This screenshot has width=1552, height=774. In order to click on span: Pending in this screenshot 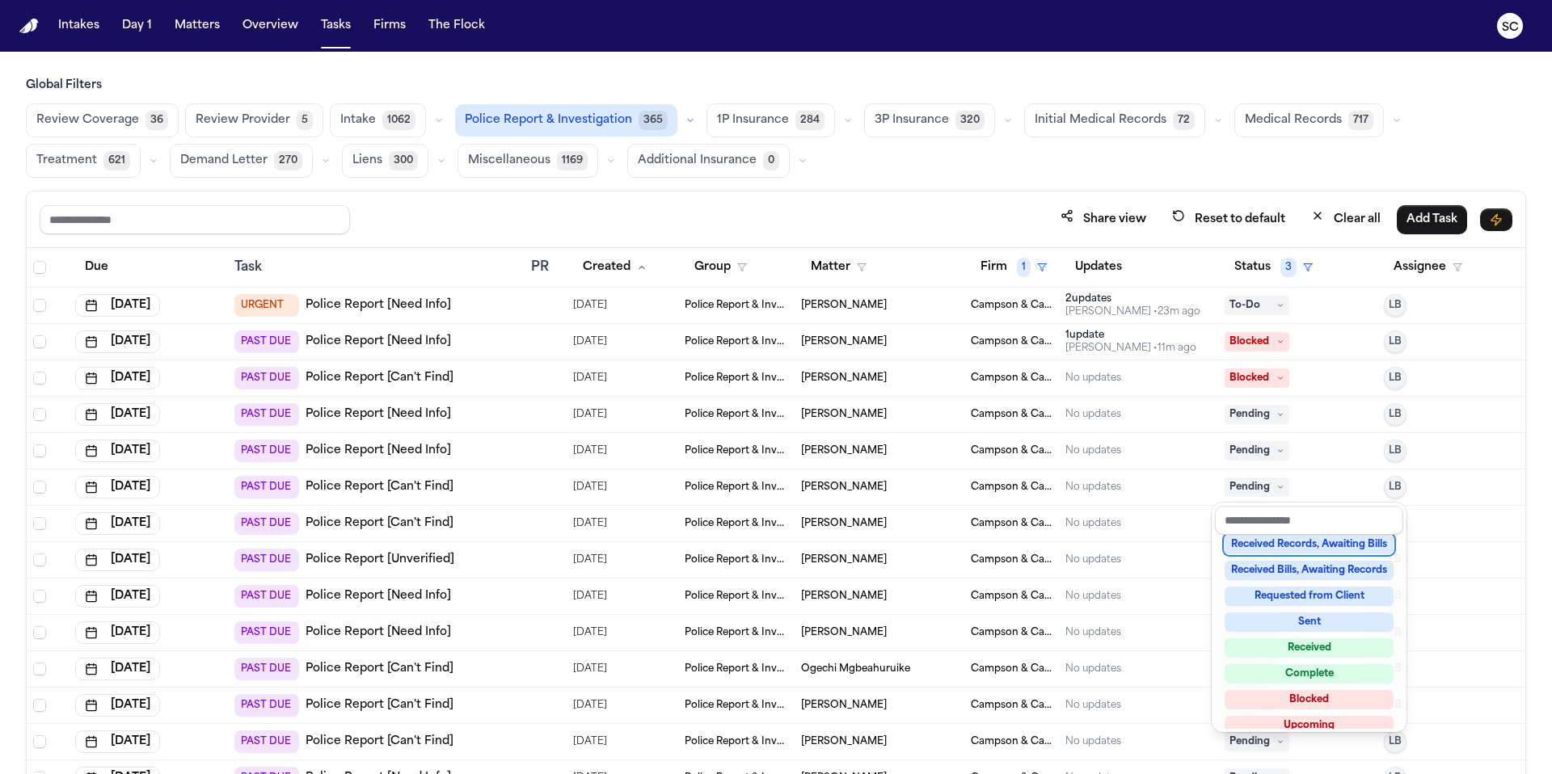, I will do `click(1257, 487)`.